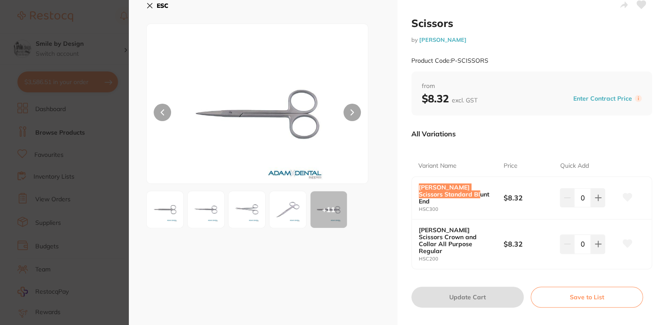 This screenshot has height=325, width=666. Describe the element at coordinates (329, 209) in the screenshot. I see `button: +11` at that location.